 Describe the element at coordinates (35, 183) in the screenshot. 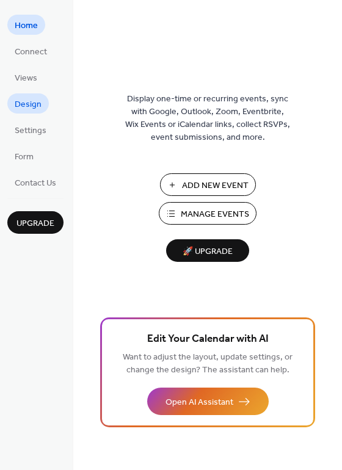

I see `span: Contact Us` at that location.